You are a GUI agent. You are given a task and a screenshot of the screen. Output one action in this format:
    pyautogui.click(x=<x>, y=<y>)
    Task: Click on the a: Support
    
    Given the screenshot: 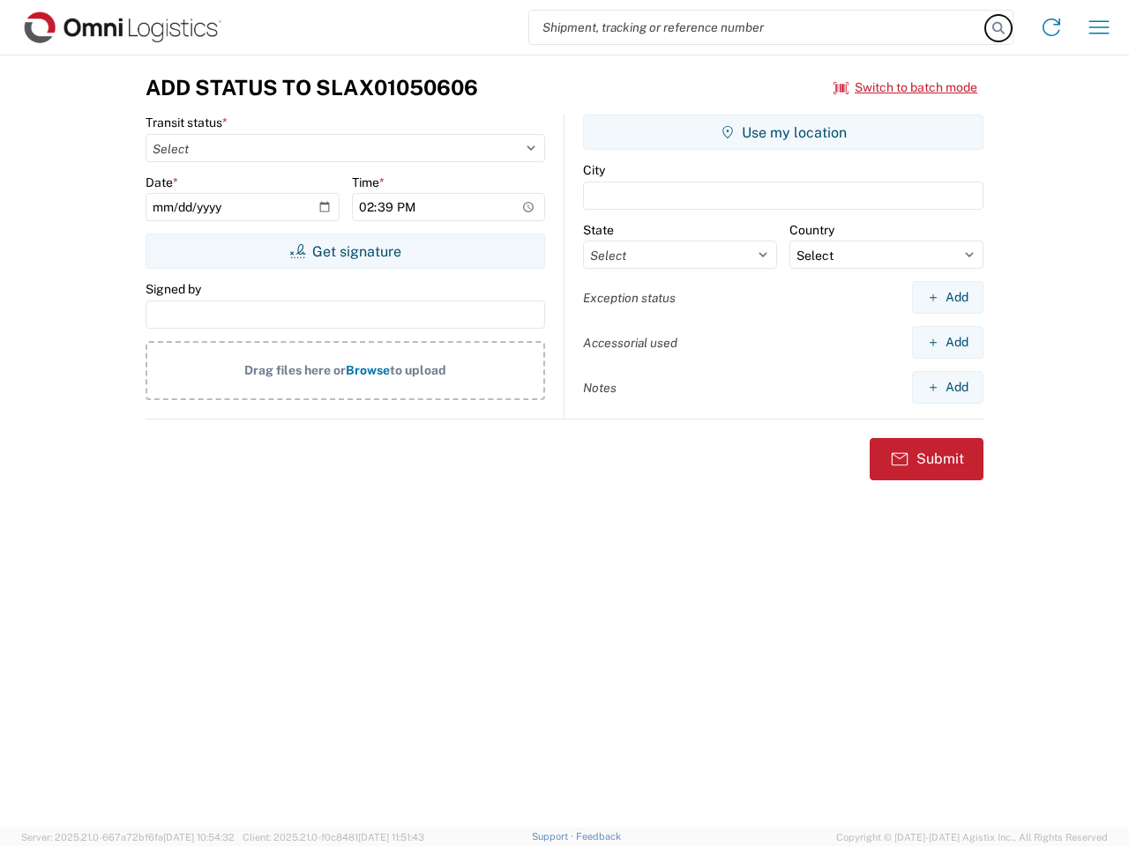 What is the action you would take?
    pyautogui.click(x=554, y=837)
    